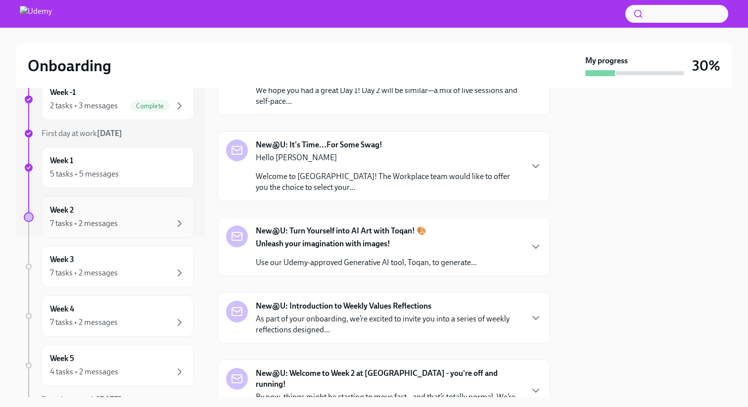 Image resolution: width=748 pixels, height=407 pixels. What do you see at coordinates (606, 61) in the screenshot?
I see `strong: My progress` at bounding box center [606, 61].